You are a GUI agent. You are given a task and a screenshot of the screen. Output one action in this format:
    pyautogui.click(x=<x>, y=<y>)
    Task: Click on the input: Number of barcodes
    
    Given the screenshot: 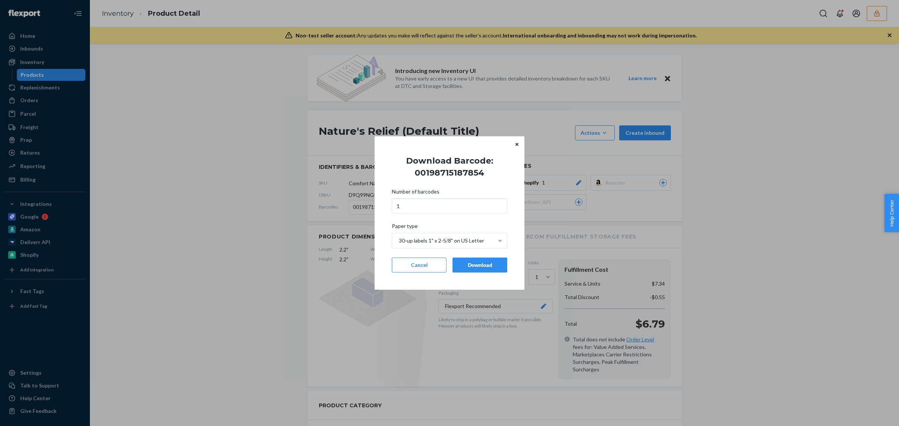 What is the action you would take?
    pyautogui.click(x=449, y=206)
    